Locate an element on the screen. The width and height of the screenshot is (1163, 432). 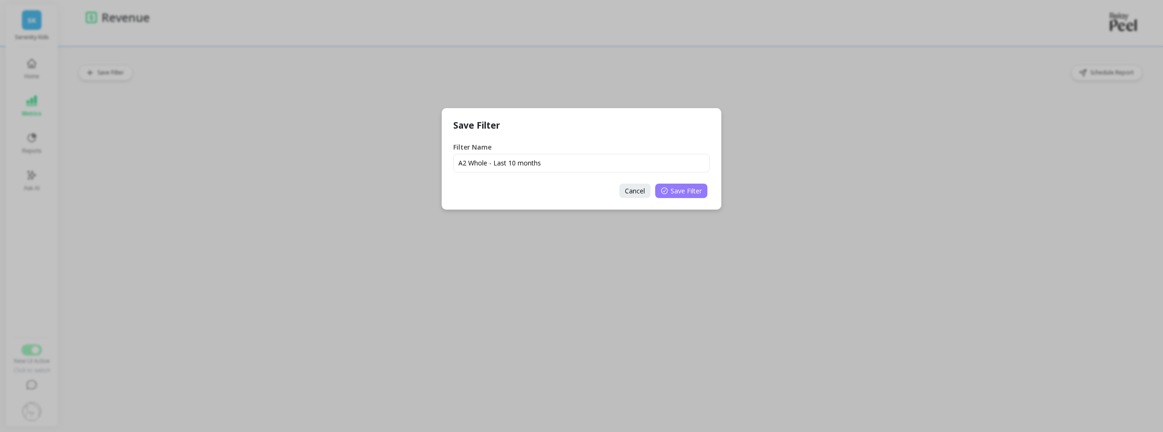
button: Save Filter is located at coordinates (681, 191).